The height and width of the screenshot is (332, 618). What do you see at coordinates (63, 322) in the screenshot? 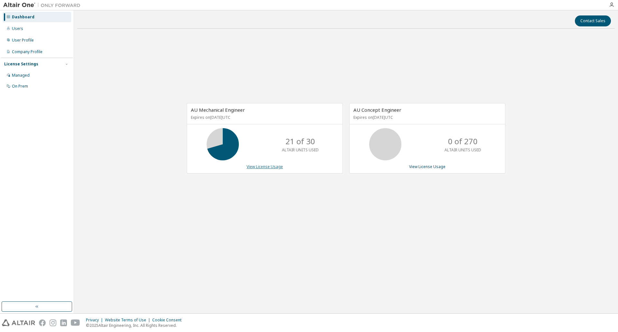
I see `img: linkedin.svg` at bounding box center [63, 322].